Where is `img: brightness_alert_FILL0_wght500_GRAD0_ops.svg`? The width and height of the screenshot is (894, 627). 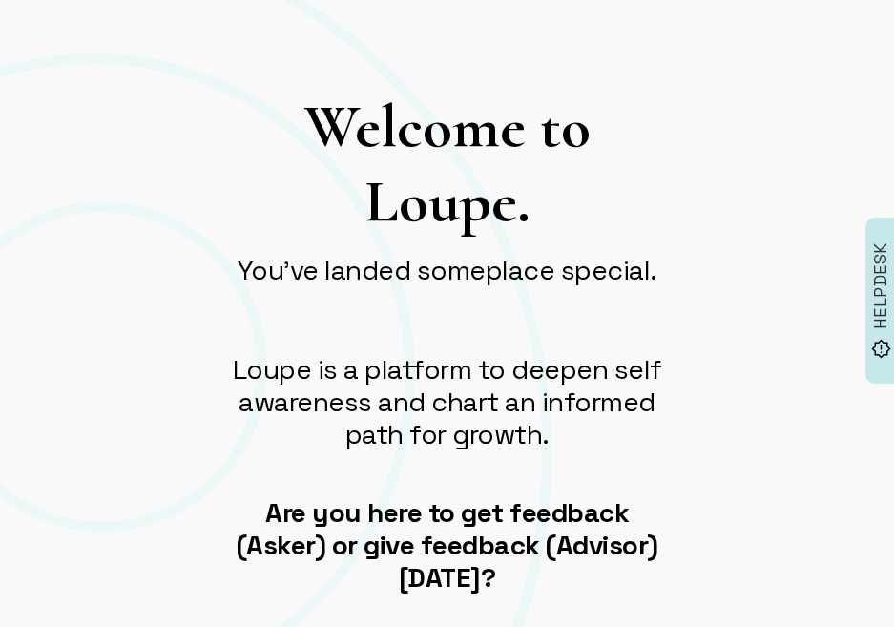 img: brightness_alert_FILL0_wght500_GRAD0_ops.svg is located at coordinates (881, 347).